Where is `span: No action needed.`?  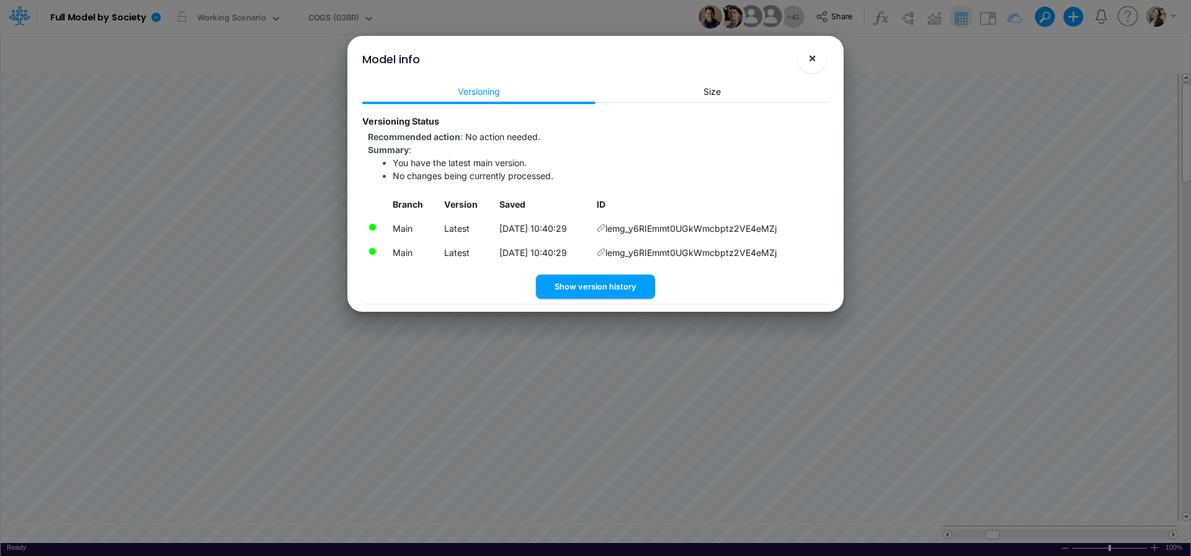 span: No action needed. is located at coordinates (502, 136).